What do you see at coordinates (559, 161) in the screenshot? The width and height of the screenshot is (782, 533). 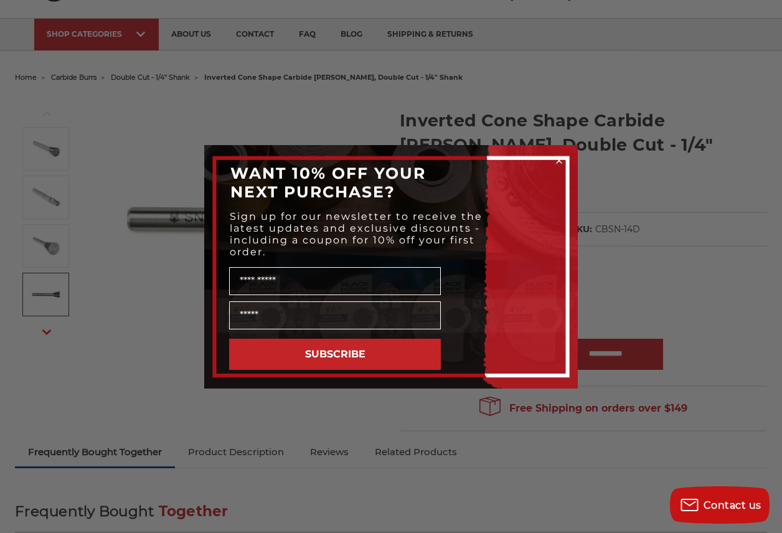 I see `button: Close dialog` at bounding box center [559, 161].